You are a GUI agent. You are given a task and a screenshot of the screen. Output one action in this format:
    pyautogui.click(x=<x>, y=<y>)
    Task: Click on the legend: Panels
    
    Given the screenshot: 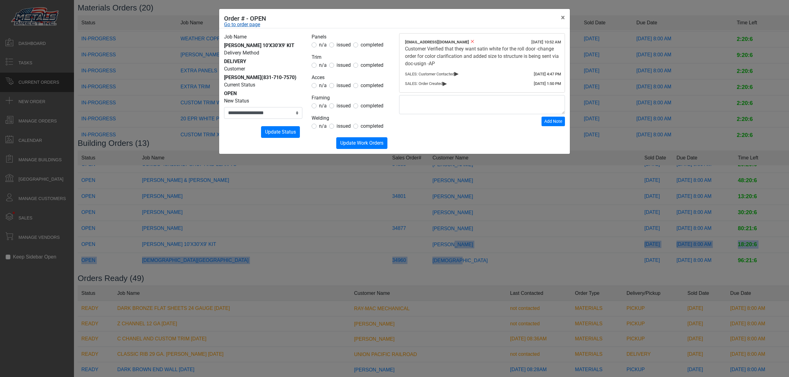 What is the action you would take?
    pyautogui.click(x=351, y=37)
    